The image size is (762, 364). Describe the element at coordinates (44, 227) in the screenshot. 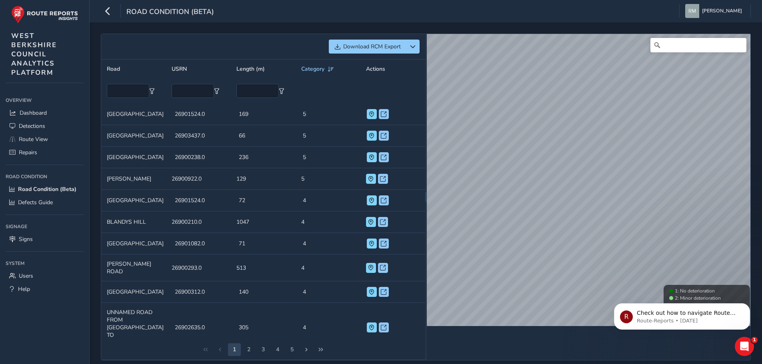

I see `div: Signage` at that location.